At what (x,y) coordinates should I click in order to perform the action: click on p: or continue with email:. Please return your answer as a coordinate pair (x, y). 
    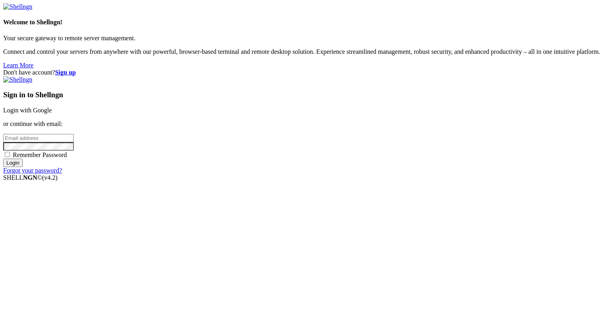
    Looking at the image, I should click on (306, 124).